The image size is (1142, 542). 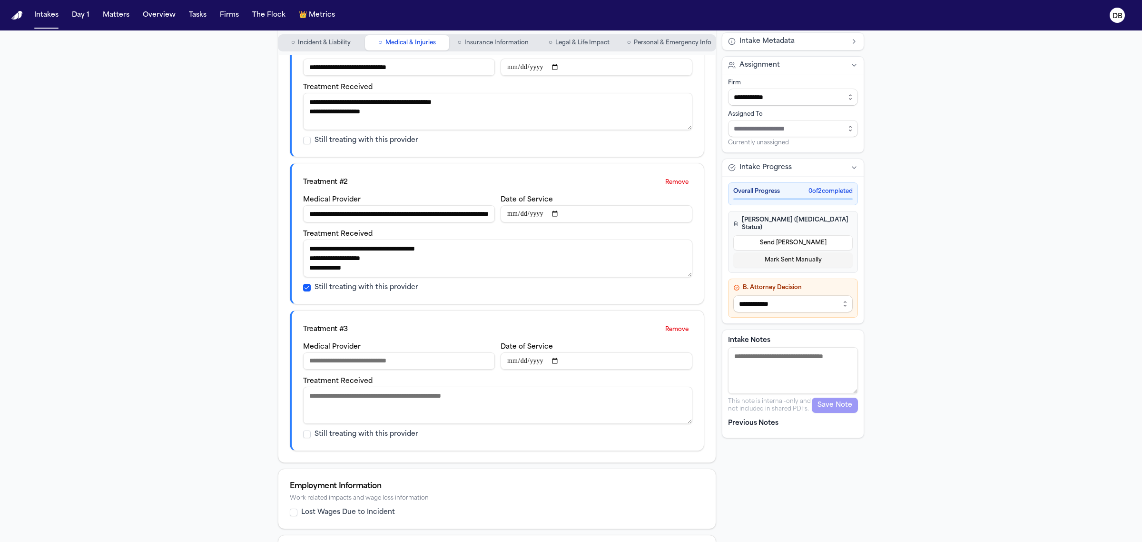 What do you see at coordinates (770, 405) in the screenshot?
I see `p: This note is internal-only and not included in shared PDFs.` at bounding box center [770, 405].